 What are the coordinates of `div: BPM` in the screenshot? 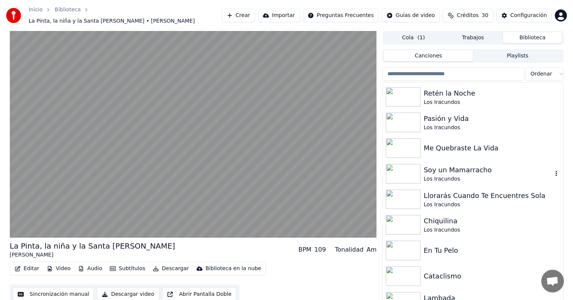 It's located at (305, 250).